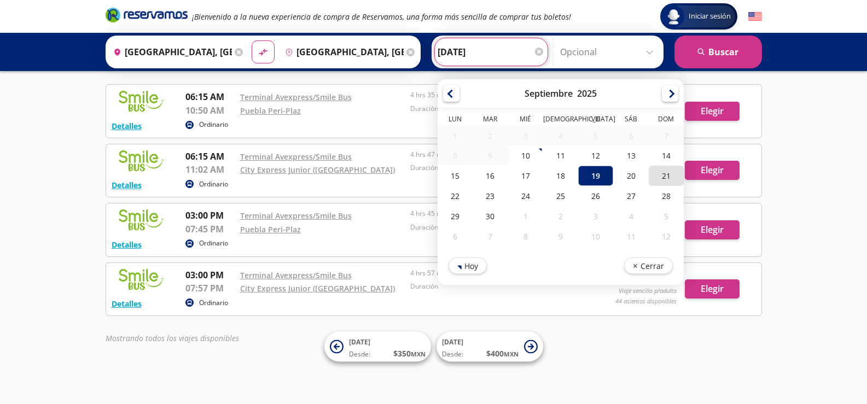 The width and height of the screenshot is (867, 404). I want to click on div: 12-Sep-25, so click(596, 155).